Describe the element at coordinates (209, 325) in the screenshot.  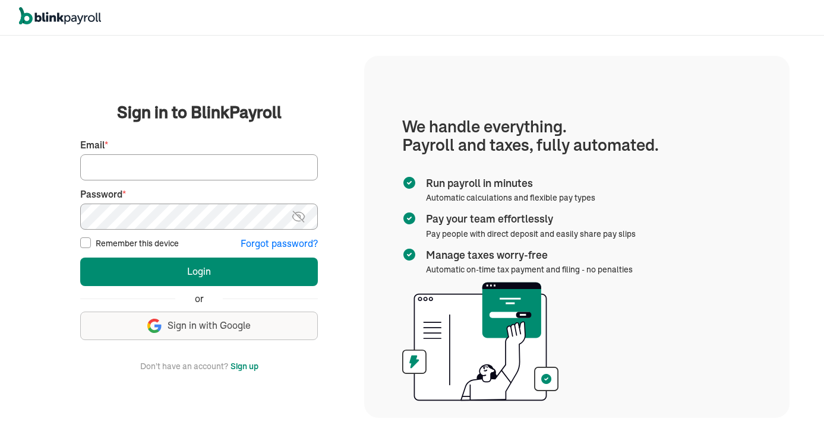
I see `span: Sign in with Google` at that location.